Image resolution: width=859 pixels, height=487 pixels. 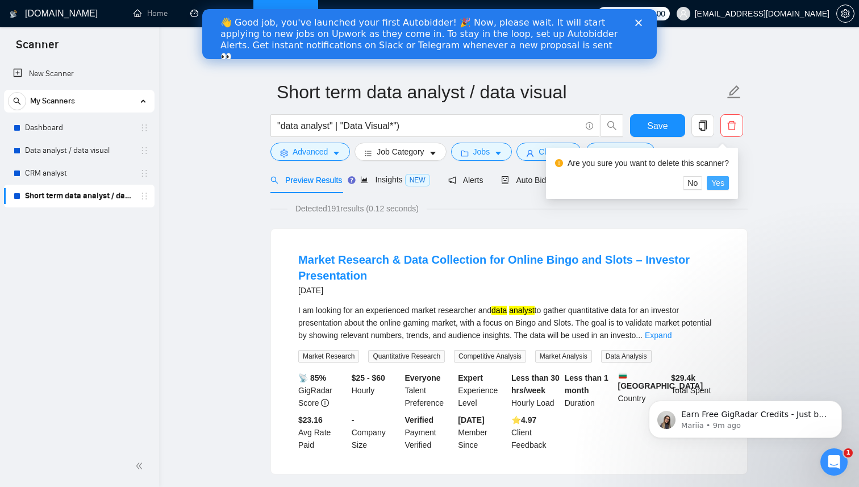 What do you see at coordinates (368, 378) in the screenshot?
I see `b: $25 - $60` at bounding box center [368, 378].